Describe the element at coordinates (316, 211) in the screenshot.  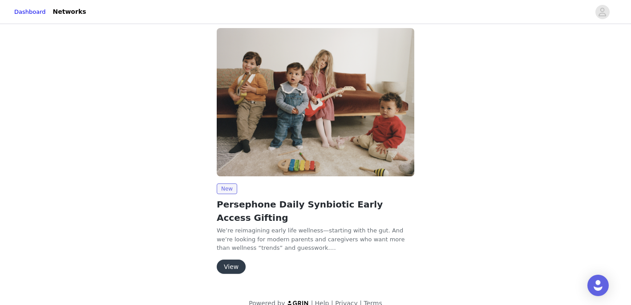
I see `h2: Persephone Daily Synbiotic Early Access Gifting` at that location.